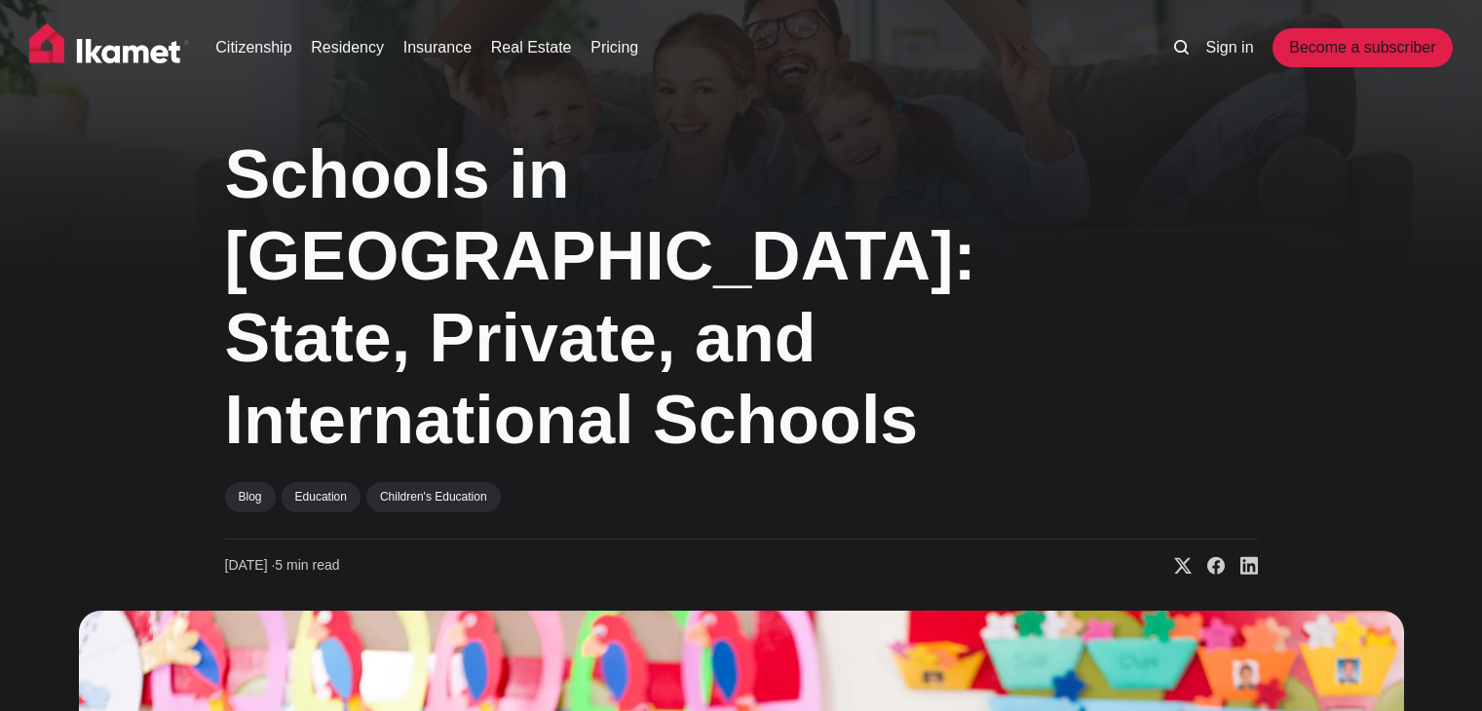 The image size is (1482, 711). Describe the element at coordinates (1362, 48) in the screenshot. I see `a: Become a subscriber` at that location.